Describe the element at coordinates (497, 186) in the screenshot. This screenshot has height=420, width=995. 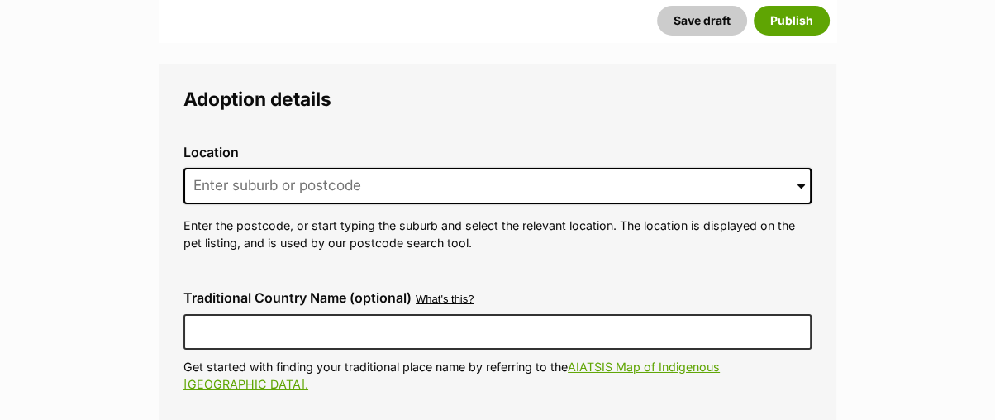
I see `input: Enter suburb or postcode` at that location.